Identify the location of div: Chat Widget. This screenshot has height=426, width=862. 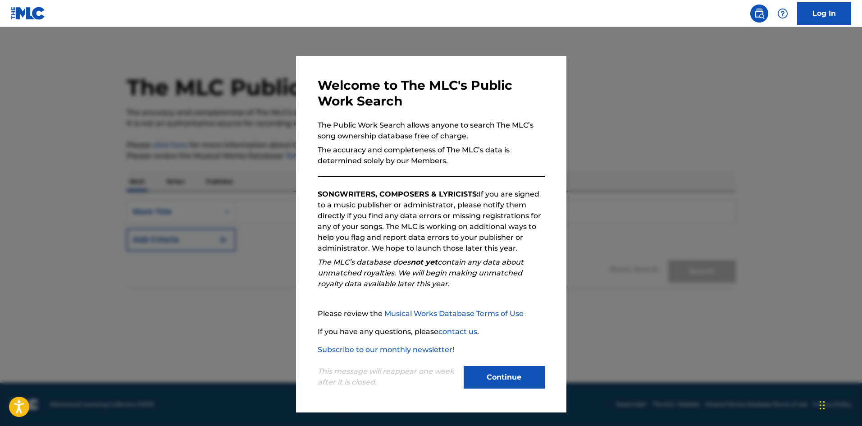
(839, 404).